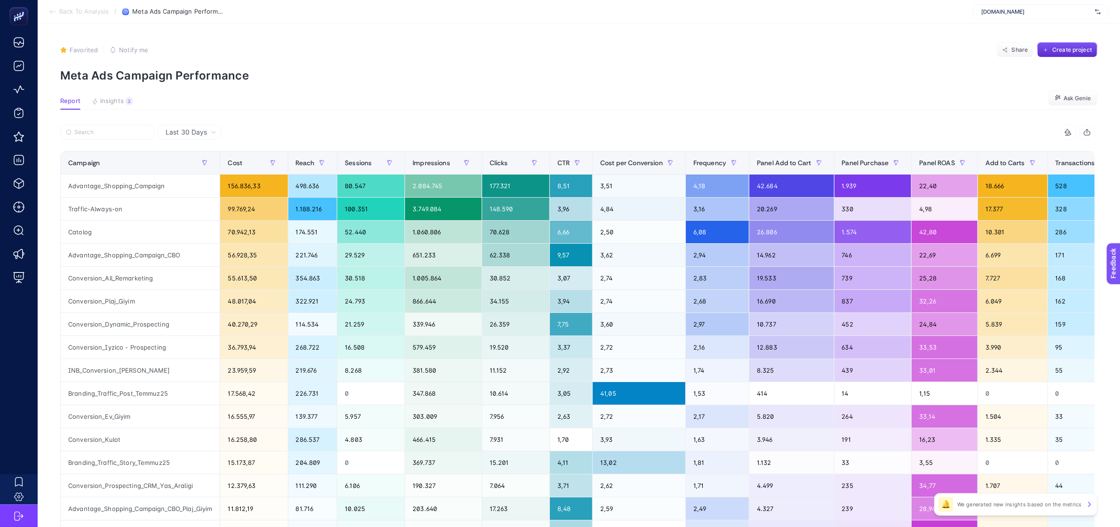  I want to click on span: Create project, so click(1072, 50).